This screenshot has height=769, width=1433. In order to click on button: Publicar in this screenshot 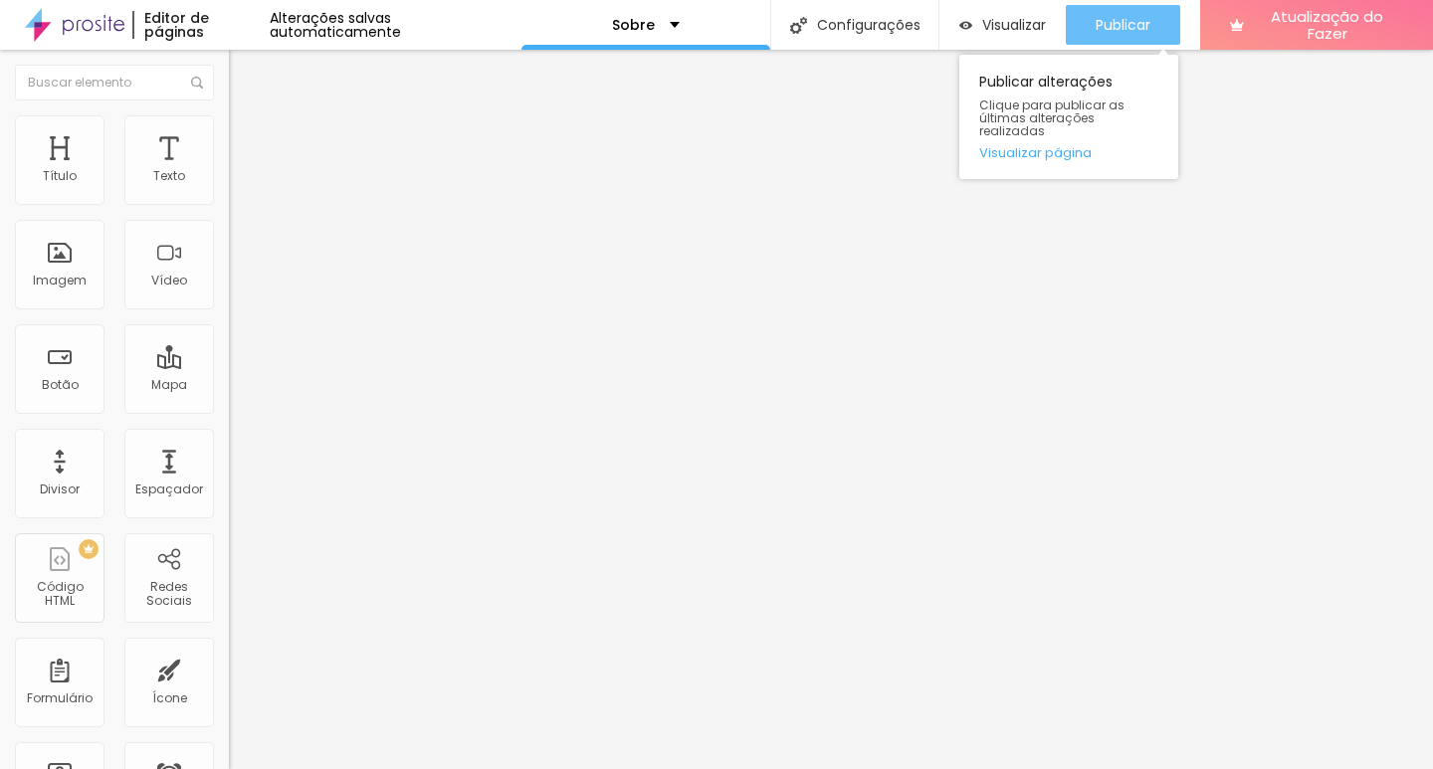, I will do `click(1123, 25)`.